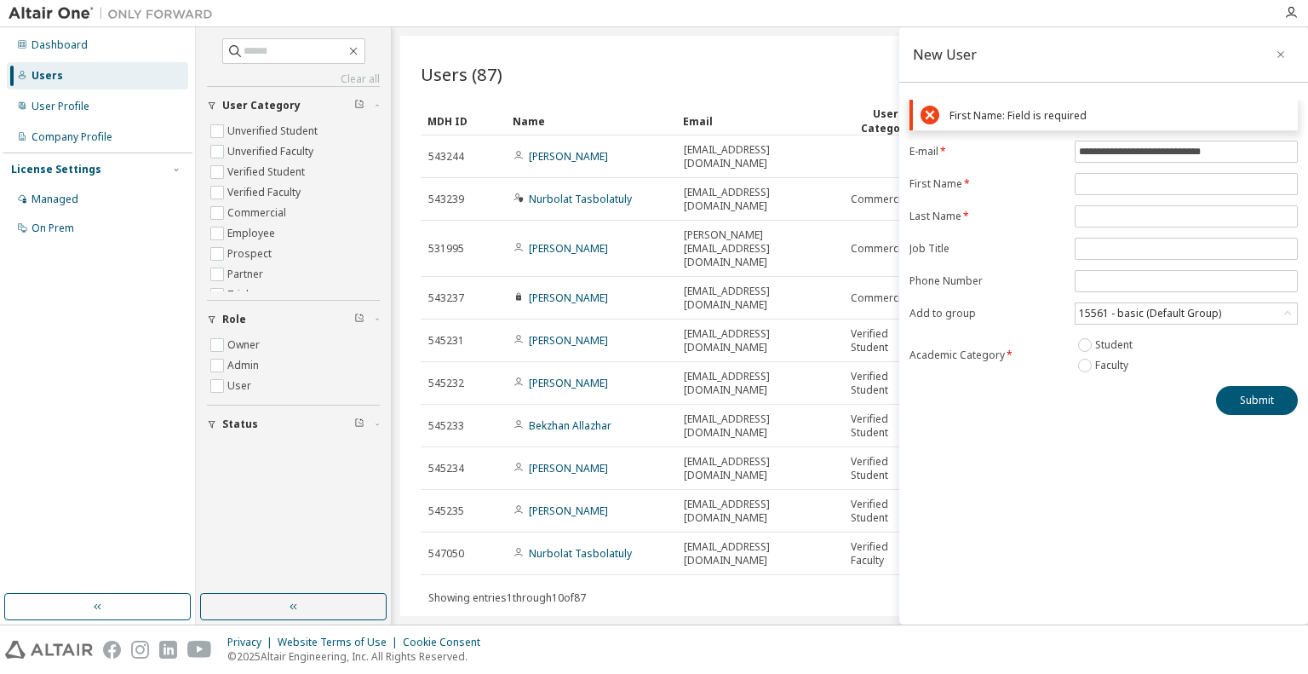 Image resolution: width=1308 pixels, height=674 pixels. What do you see at coordinates (239, 295) in the screenshot?
I see `label: Trial` at bounding box center [239, 295].